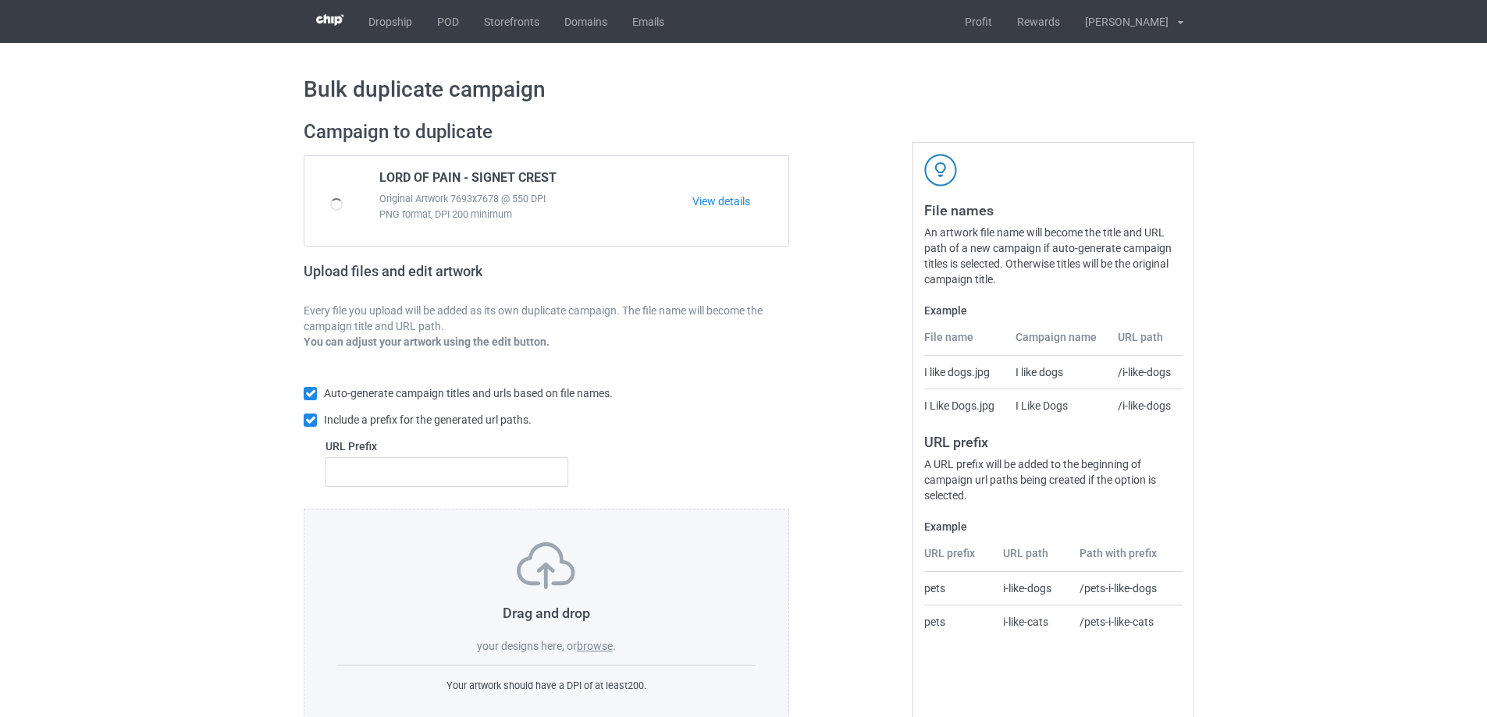 This screenshot has height=717, width=1487. I want to click on td: I Like Dogs, so click(1058, 405).